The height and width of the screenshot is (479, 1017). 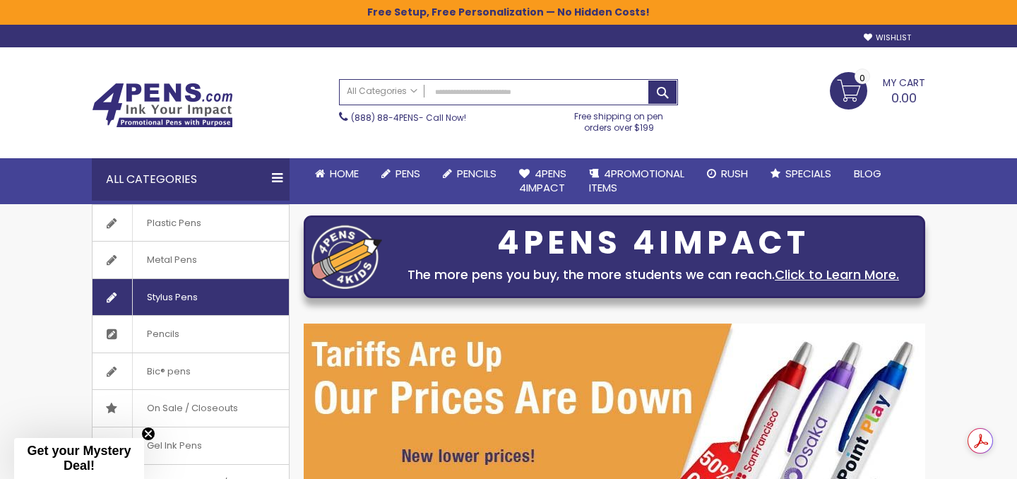 I want to click on span: Stylus Pens, so click(x=172, y=297).